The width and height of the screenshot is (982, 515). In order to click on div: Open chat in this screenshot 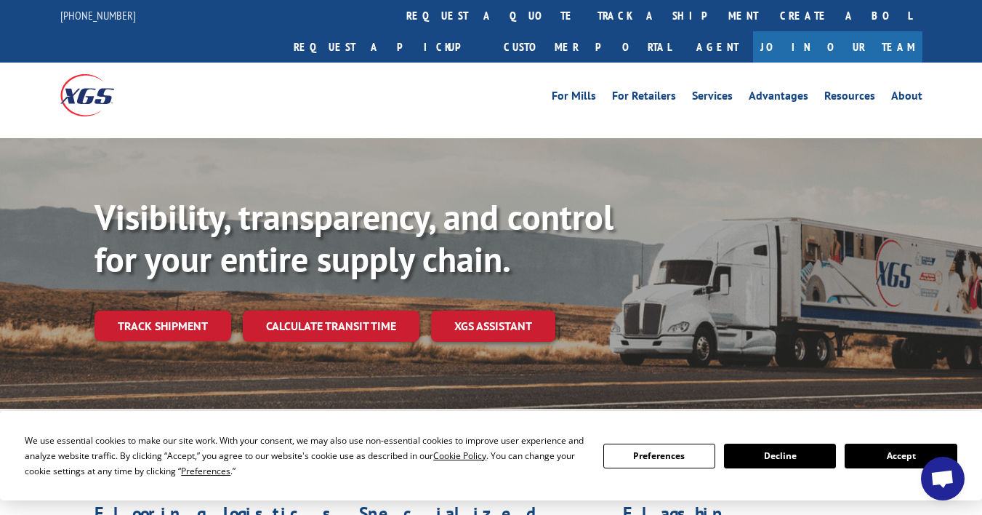, I will do `click(943, 478)`.